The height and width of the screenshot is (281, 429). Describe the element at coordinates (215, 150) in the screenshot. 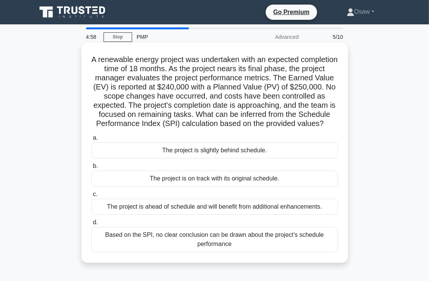

I see `div: The project is slightly behind schedule.` at that location.